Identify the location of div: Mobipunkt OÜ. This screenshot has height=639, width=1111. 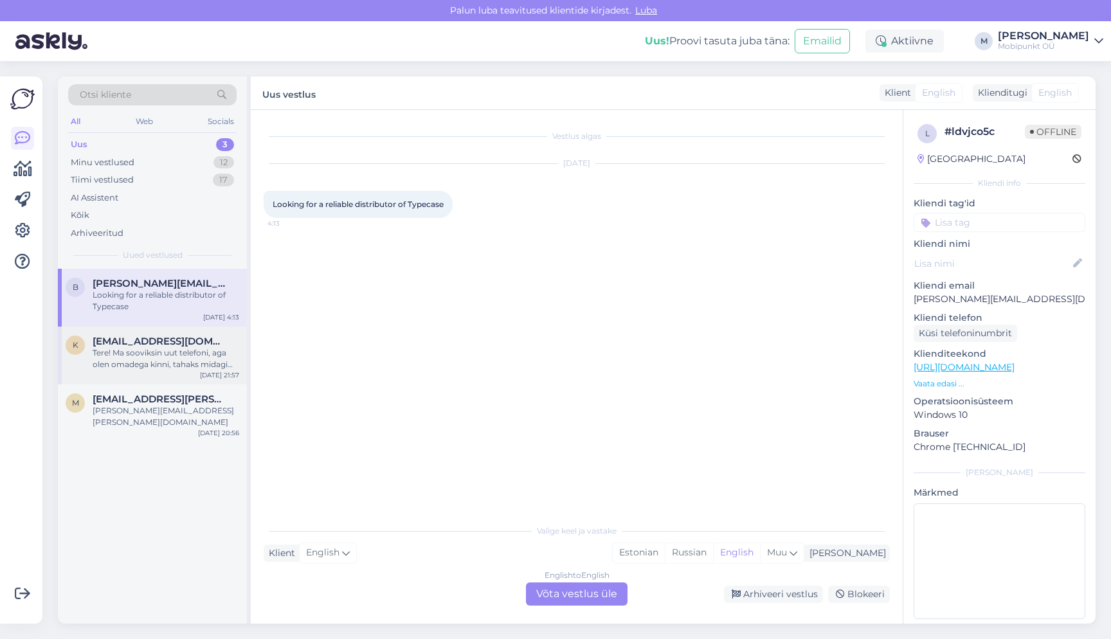
(1043, 46).